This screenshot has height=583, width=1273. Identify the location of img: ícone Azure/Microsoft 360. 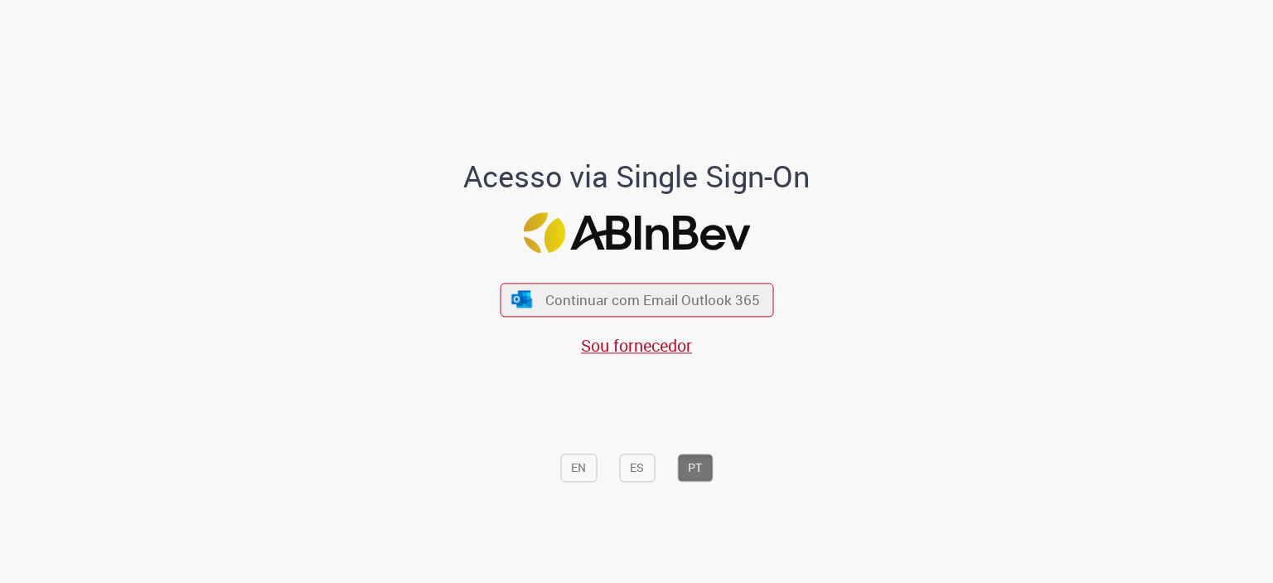
(522, 298).